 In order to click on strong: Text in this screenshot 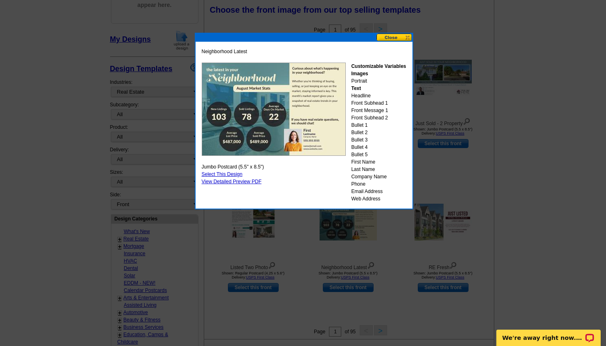, I will do `click(356, 88)`.